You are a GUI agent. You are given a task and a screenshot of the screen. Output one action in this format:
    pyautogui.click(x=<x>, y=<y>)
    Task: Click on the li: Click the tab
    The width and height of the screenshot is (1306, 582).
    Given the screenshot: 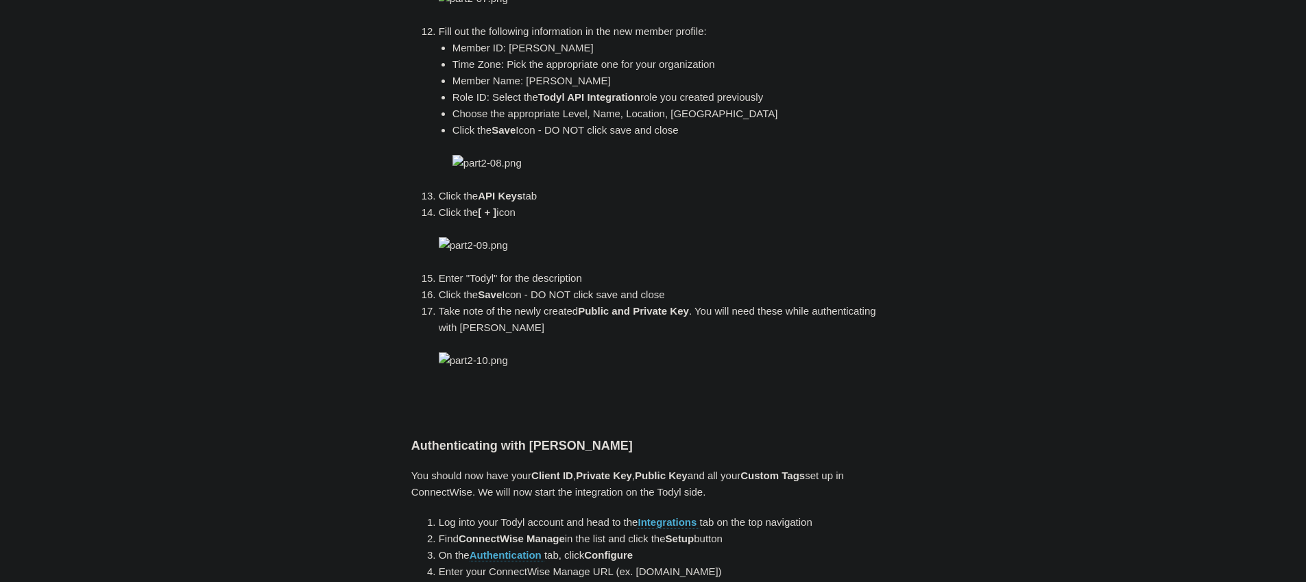 What is the action you would take?
    pyautogui.click(x=667, y=196)
    